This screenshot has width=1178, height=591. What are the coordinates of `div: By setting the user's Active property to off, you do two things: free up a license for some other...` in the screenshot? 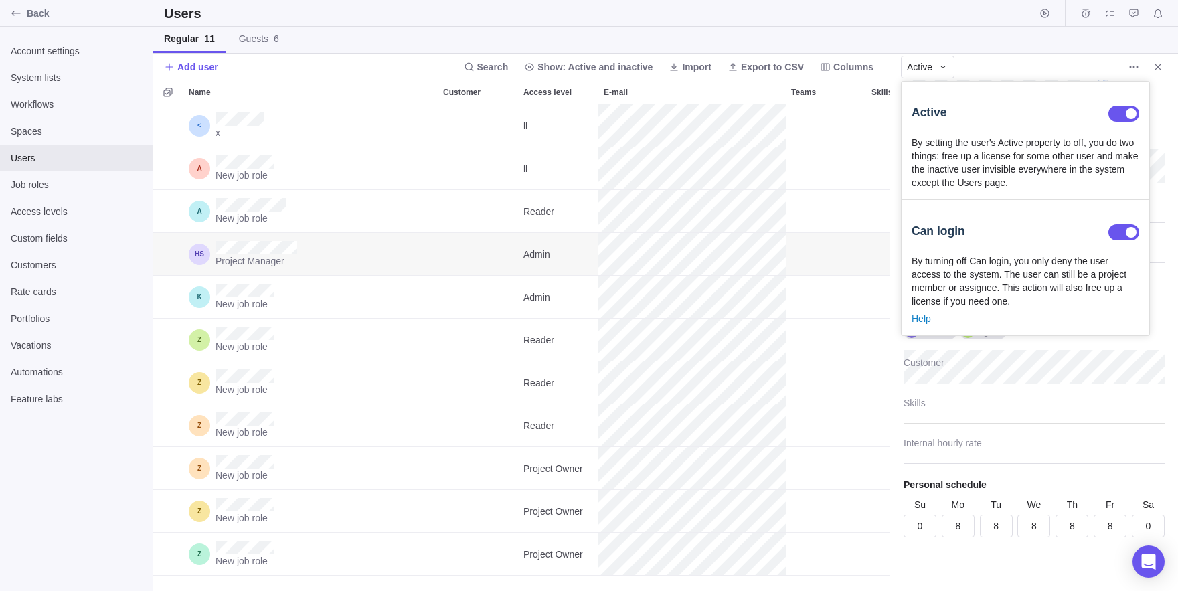 It's located at (1026, 163).